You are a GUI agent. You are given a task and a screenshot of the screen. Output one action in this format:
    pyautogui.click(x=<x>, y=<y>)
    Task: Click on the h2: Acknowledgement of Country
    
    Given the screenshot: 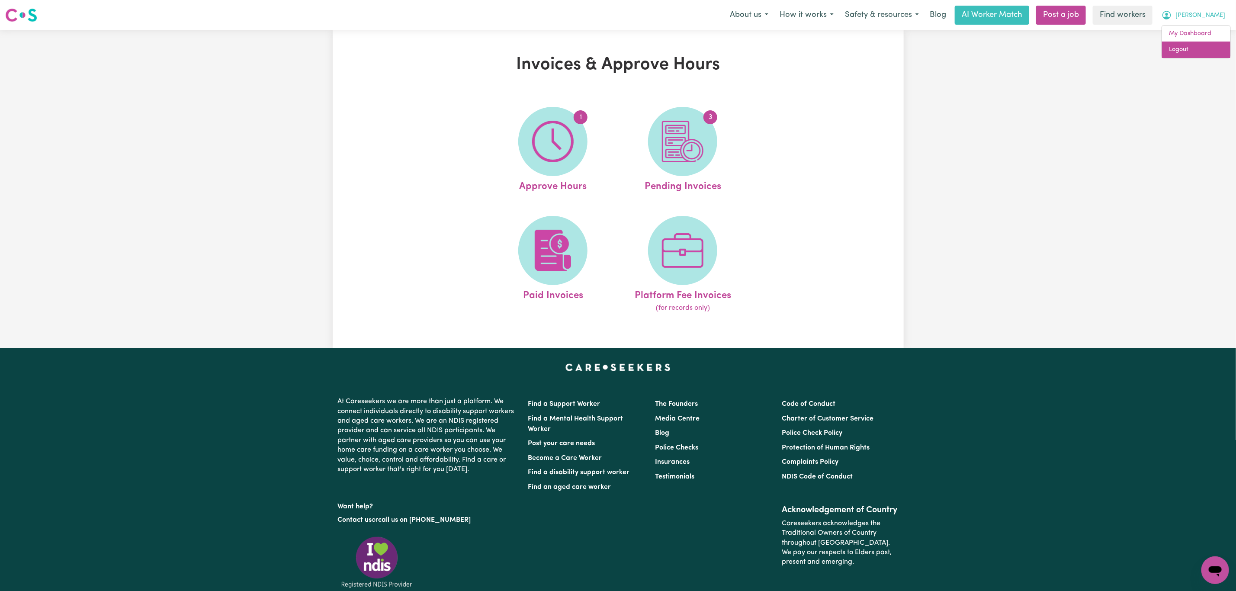 What is the action you would take?
    pyautogui.click(x=840, y=510)
    